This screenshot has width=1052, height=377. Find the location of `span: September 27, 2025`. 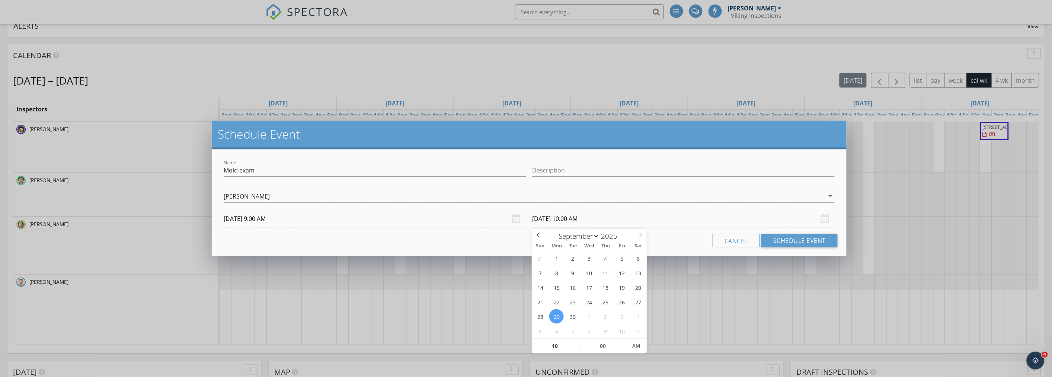

span: September 27, 2025 is located at coordinates (638, 301).